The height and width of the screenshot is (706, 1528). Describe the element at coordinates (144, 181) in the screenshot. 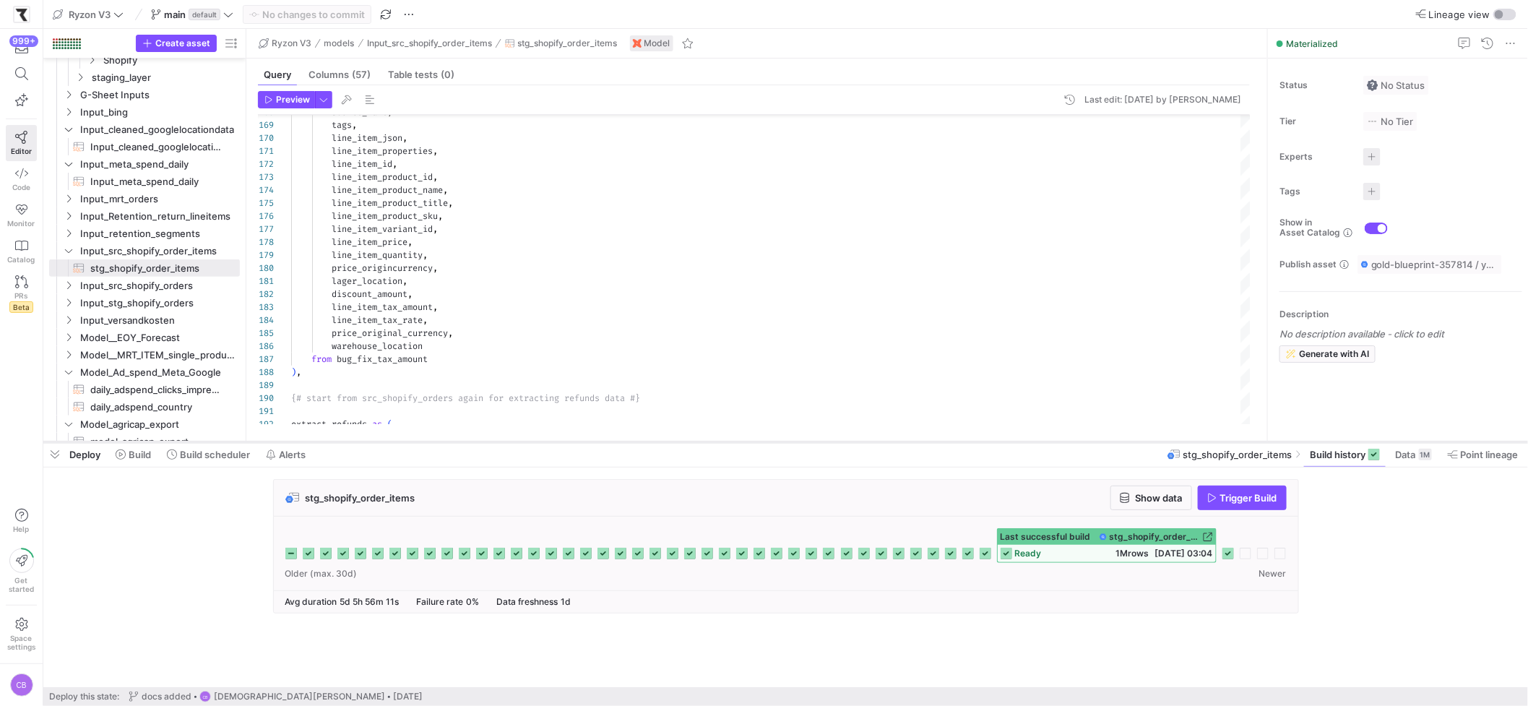

I see `a: Input_meta_spend_daily​​​​​​​​​​` at that location.